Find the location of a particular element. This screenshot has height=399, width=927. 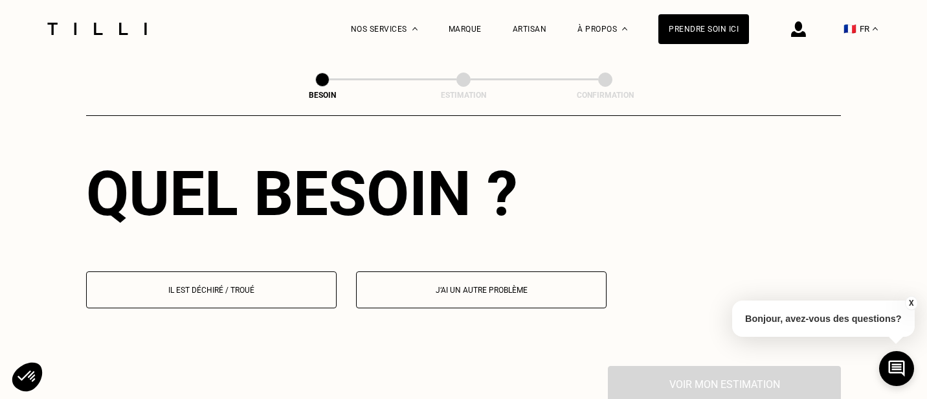

img: Logo du service de couturière Tilli is located at coordinates (97, 28).